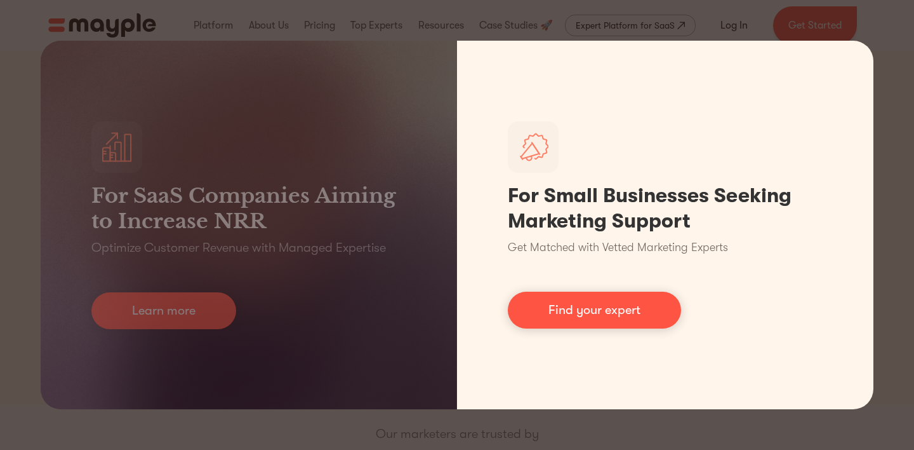 Image resolution: width=914 pixels, height=450 pixels. I want to click on p: Optimize Customer Revenue with Managed Expertise, so click(239, 248).